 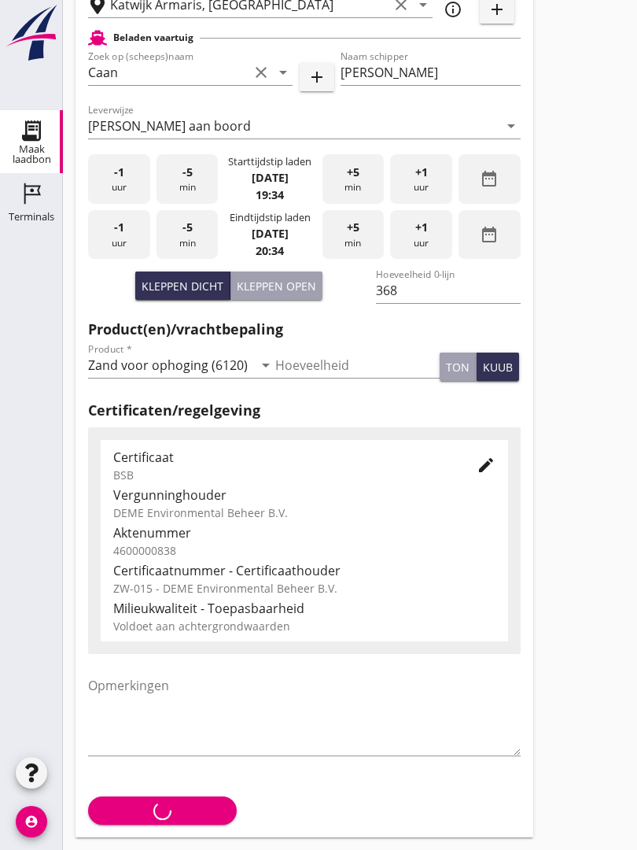 What do you see at coordinates (270, 161) in the screenshot?
I see `div: Starttijdstip laden` at bounding box center [270, 161].